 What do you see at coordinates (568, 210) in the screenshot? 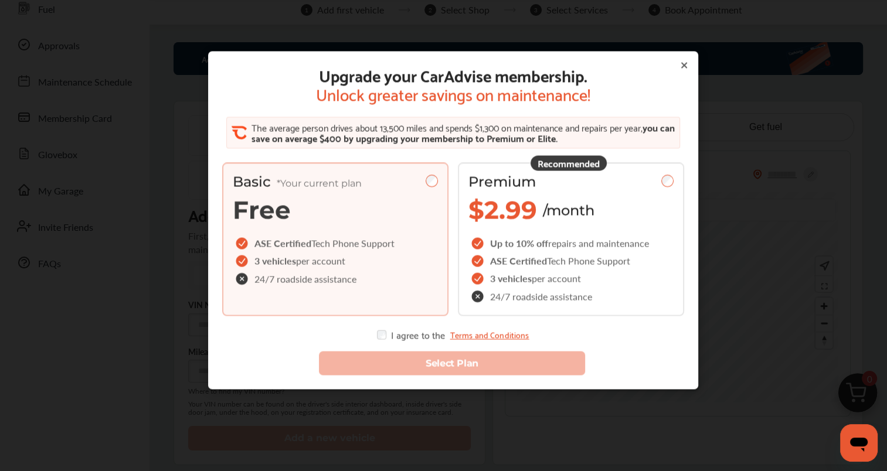
I see `span: /month` at bounding box center [568, 210].